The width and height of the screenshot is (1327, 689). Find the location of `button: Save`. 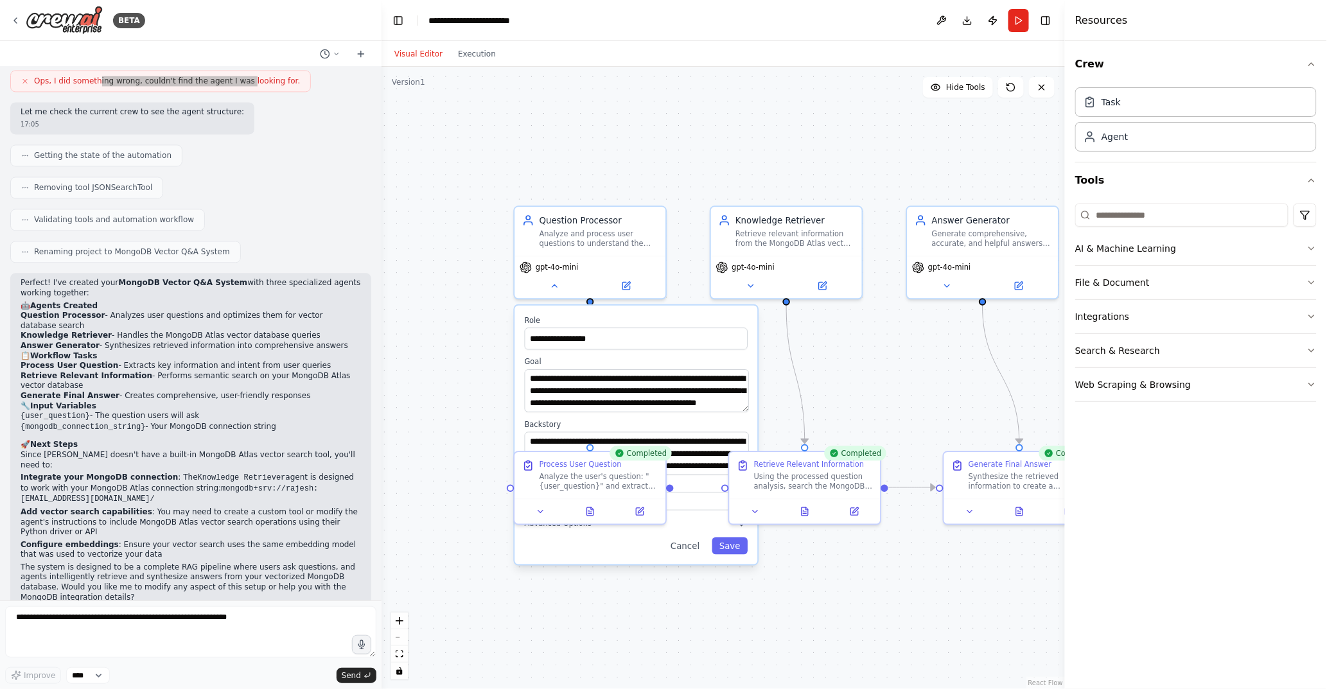

button: Save is located at coordinates (730, 546).